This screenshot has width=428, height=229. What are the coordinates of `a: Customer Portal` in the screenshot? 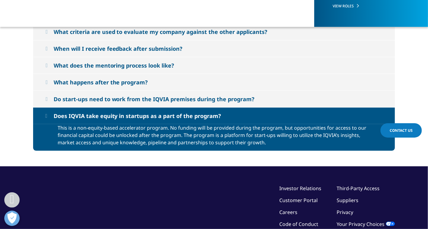 It's located at (298, 201).